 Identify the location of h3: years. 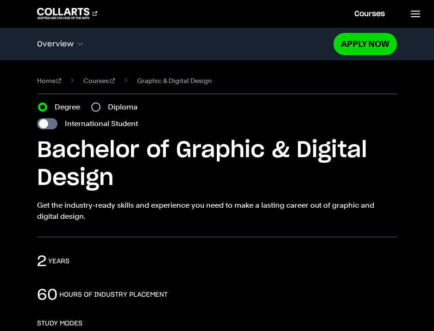
(59, 261).